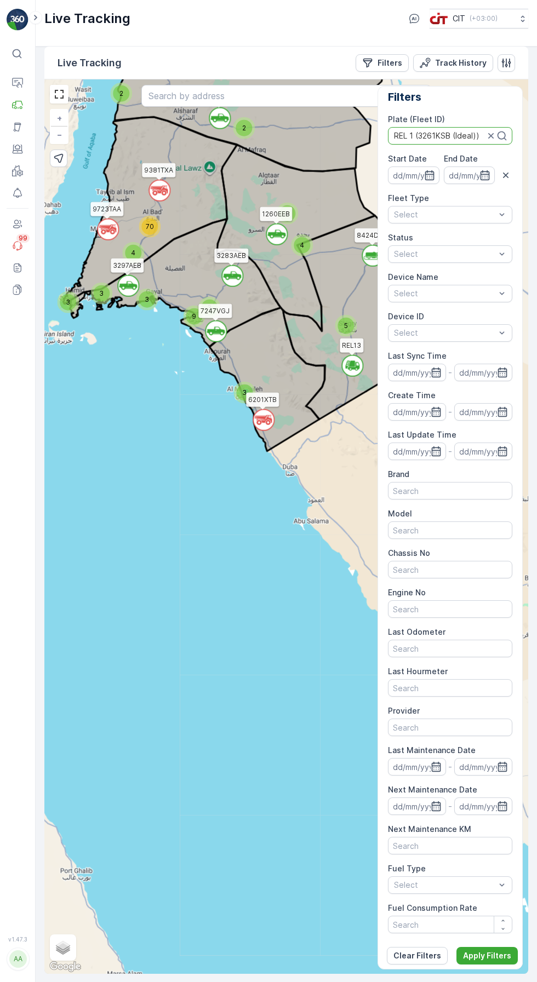 This screenshot has width=537, height=982. I want to click on label: Last Odometer, so click(416, 631).